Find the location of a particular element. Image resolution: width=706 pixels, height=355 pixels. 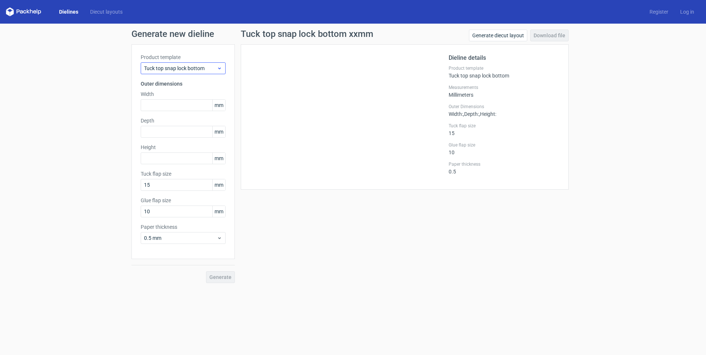

label: Width is located at coordinates (183, 94).